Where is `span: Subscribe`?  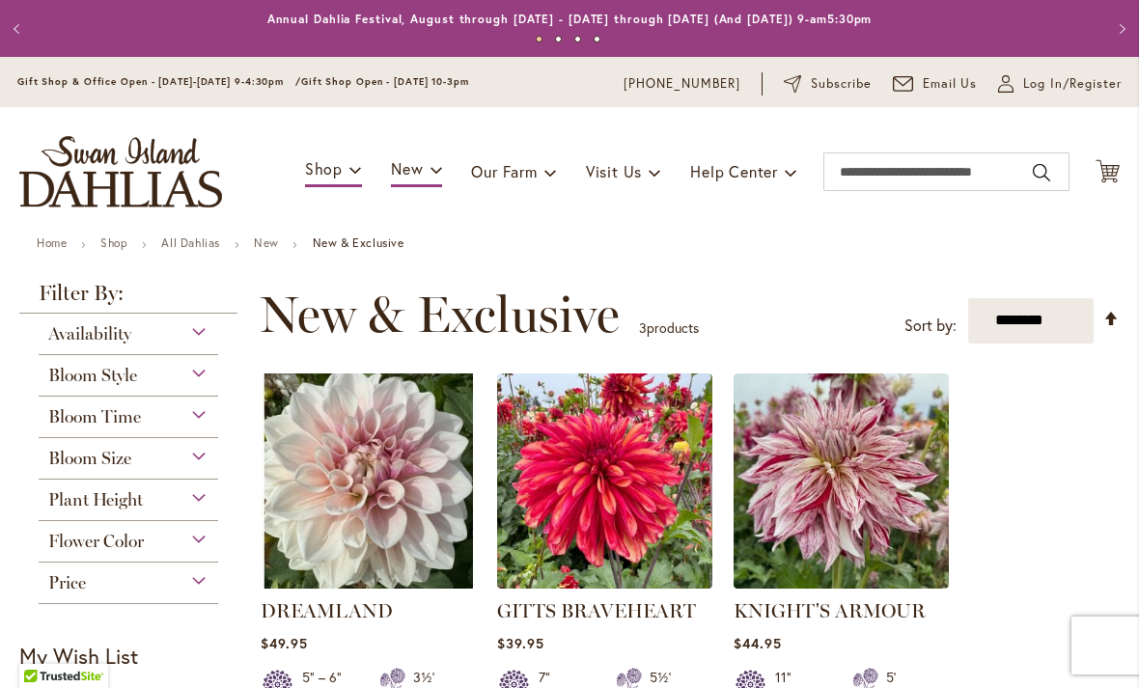 span: Subscribe is located at coordinates (841, 84).